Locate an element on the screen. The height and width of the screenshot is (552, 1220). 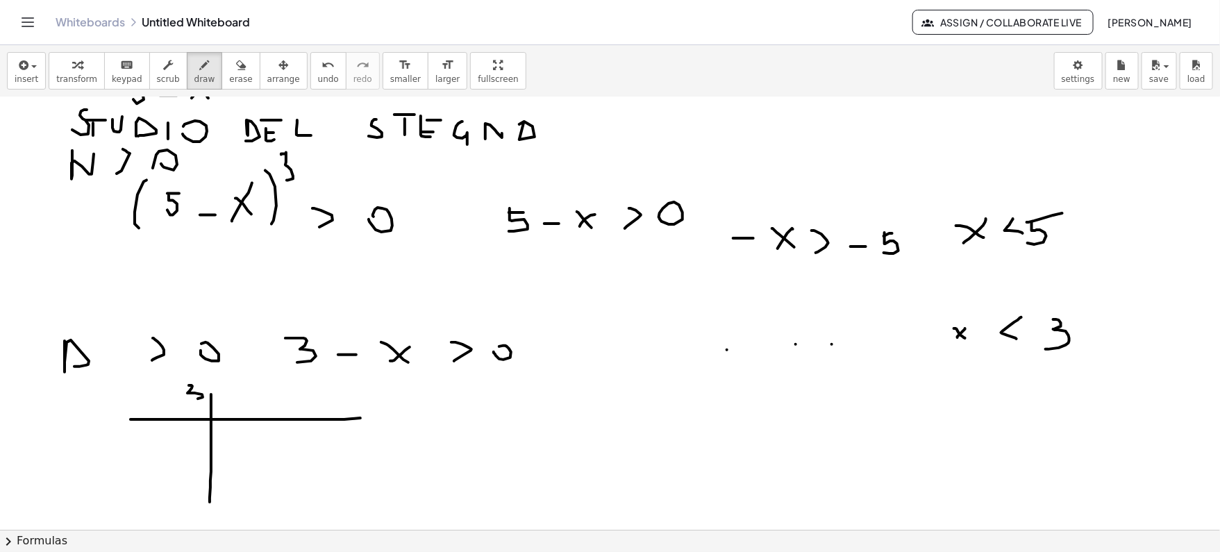
span: Assign / Collaborate Live is located at coordinates (1003, 22).